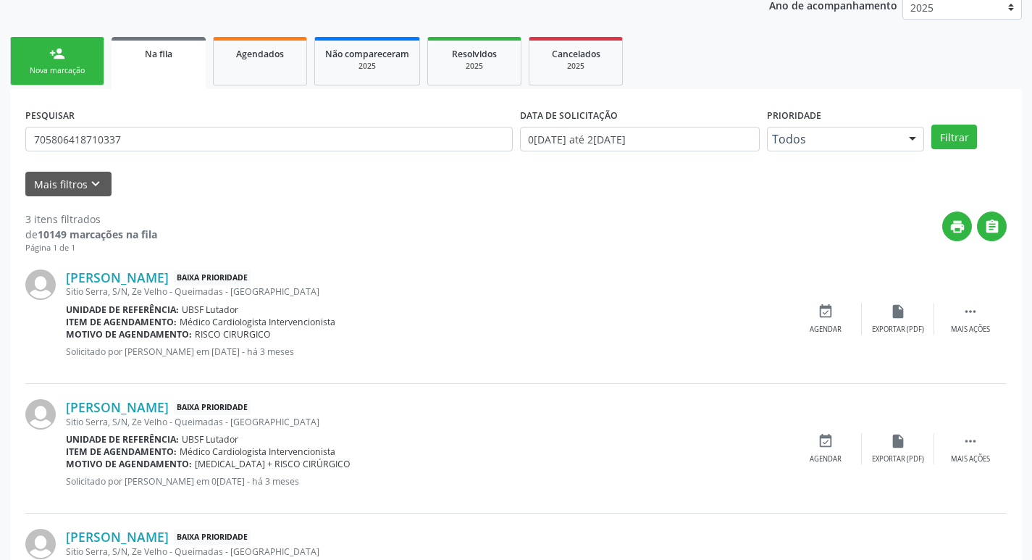 The image size is (1032, 560). I want to click on div: 3 itens filtrados, so click(91, 219).